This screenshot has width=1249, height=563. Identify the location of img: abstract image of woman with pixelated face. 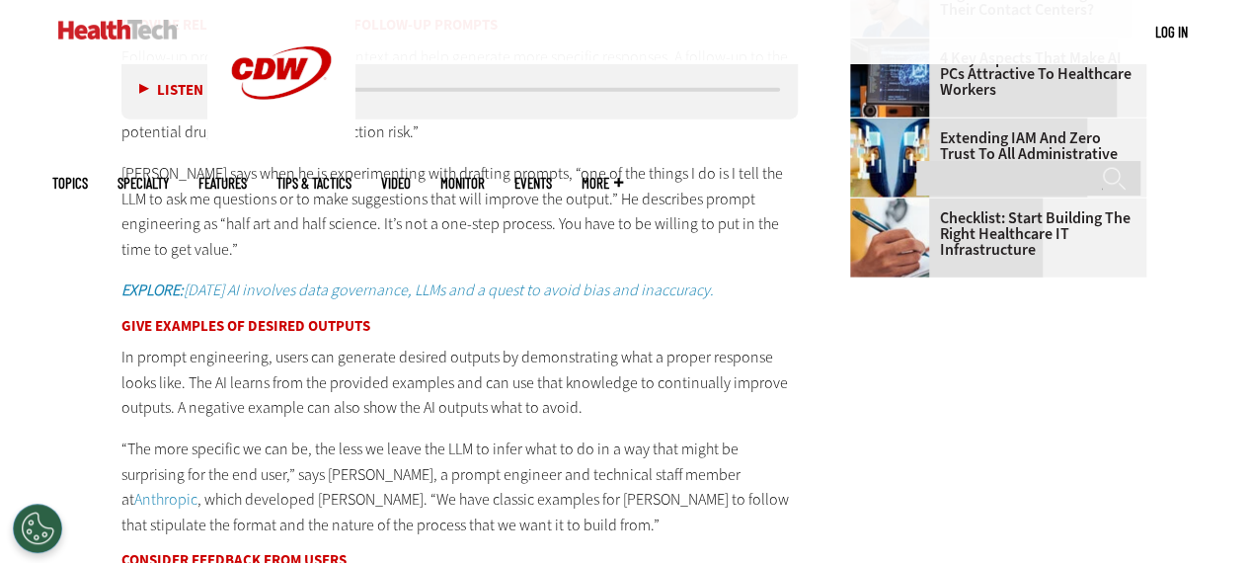
(889, 158).